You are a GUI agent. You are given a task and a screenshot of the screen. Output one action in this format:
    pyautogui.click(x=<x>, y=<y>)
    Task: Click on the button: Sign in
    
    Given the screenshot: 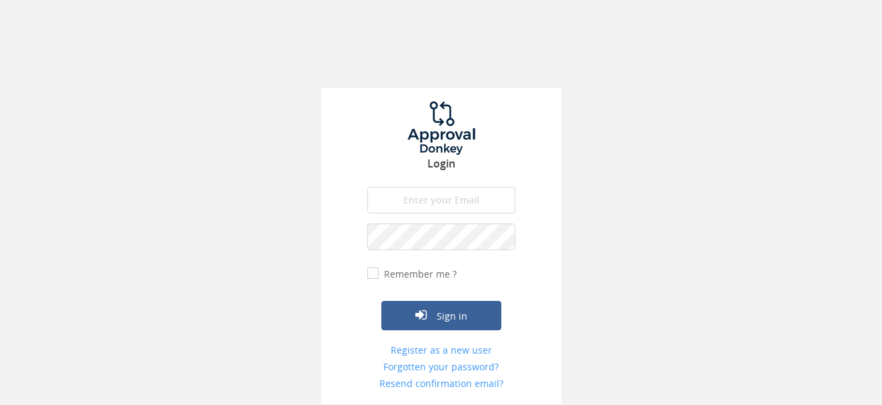 What is the action you would take?
    pyautogui.click(x=441, y=315)
    